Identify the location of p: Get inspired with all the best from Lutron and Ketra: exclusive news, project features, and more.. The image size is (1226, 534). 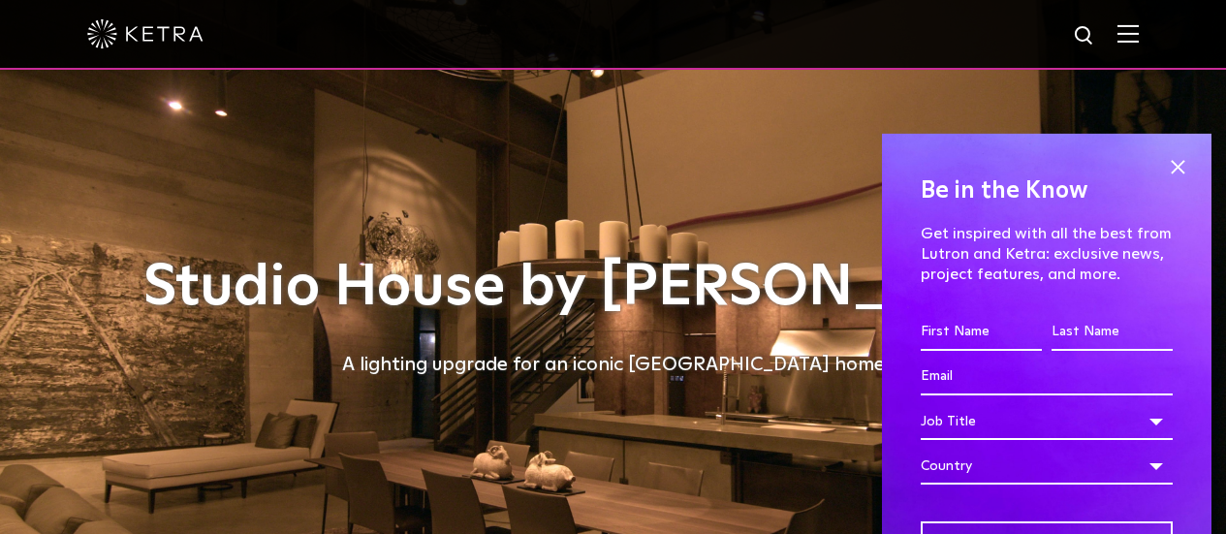
(1047, 254).